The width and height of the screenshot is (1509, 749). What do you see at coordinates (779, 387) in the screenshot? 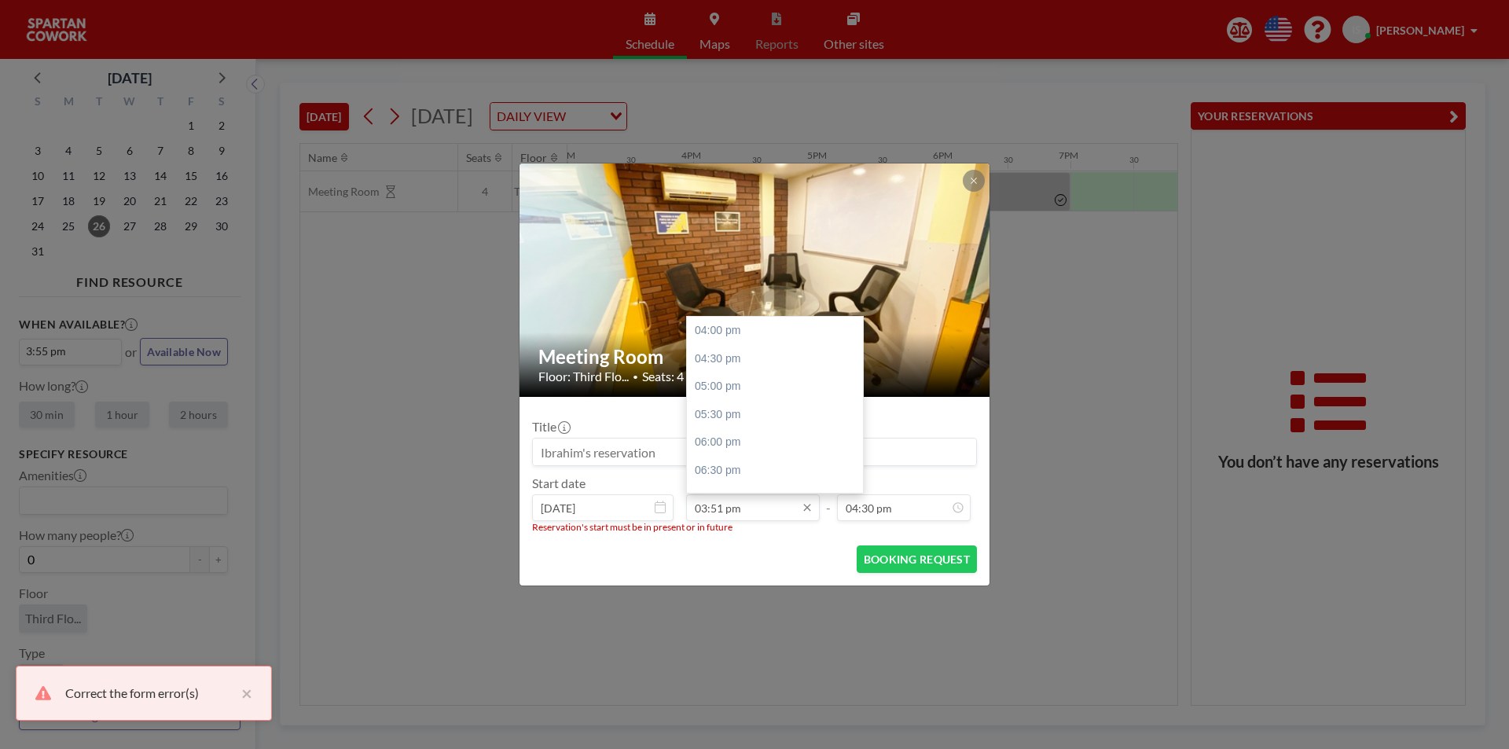
I see `div: 05:00 pm` at bounding box center [779, 387].